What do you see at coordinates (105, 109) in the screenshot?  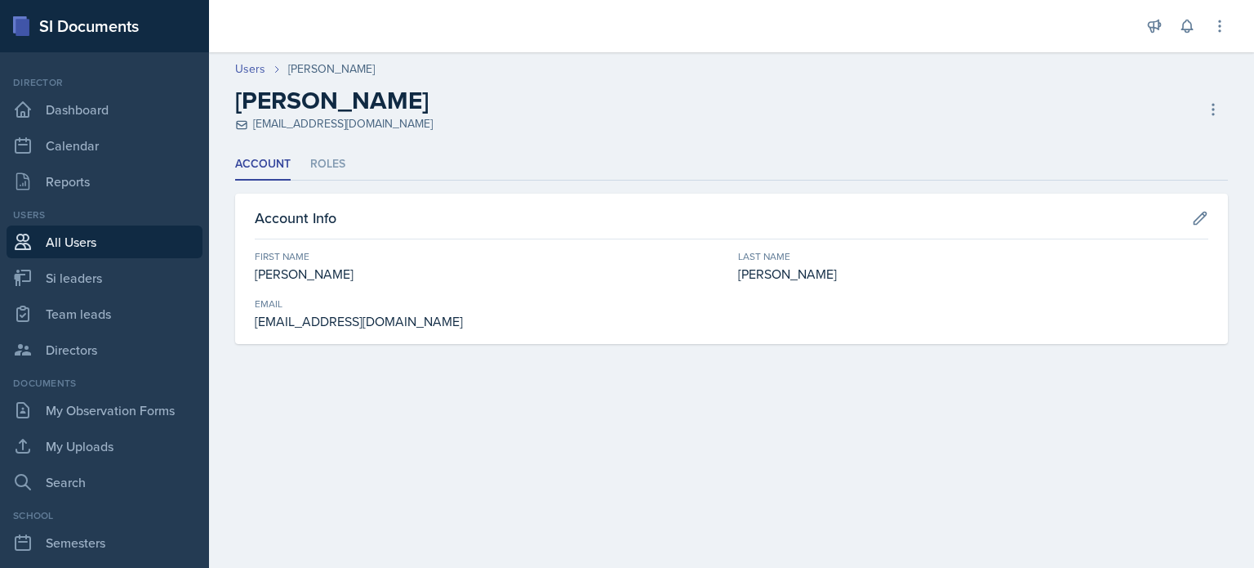 I see `a: Dashboard` at bounding box center [105, 109].